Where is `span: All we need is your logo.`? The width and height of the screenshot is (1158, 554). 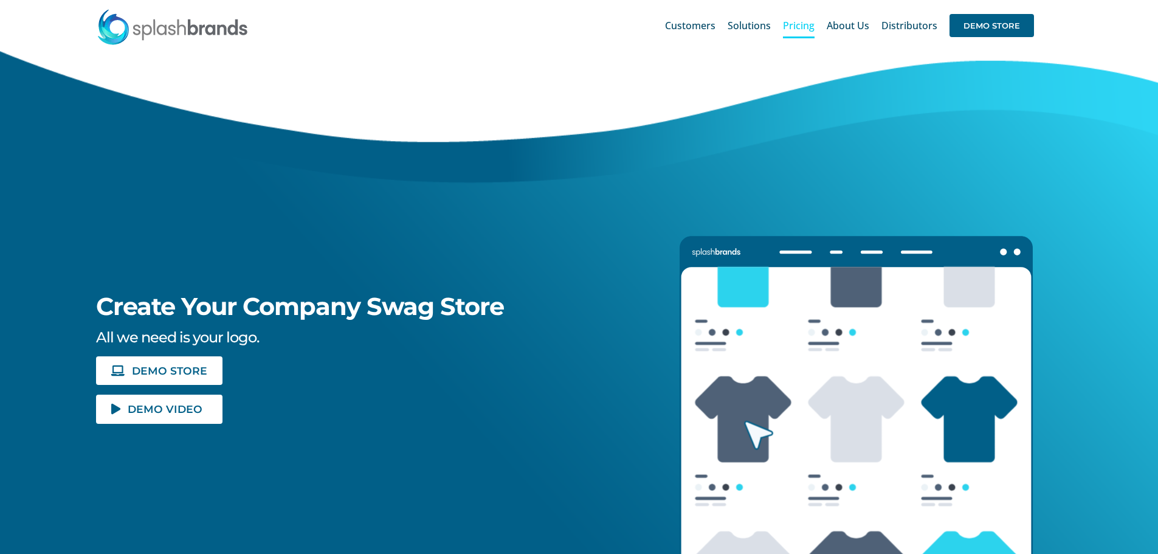 span: All we need is your logo. is located at coordinates (178, 337).